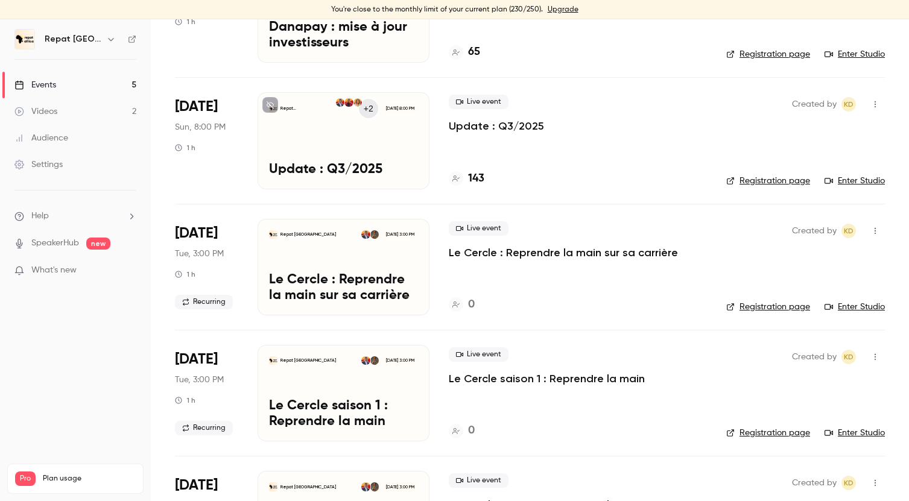  What do you see at coordinates (35, 85) in the screenshot?
I see `div: Events` at bounding box center [35, 85].